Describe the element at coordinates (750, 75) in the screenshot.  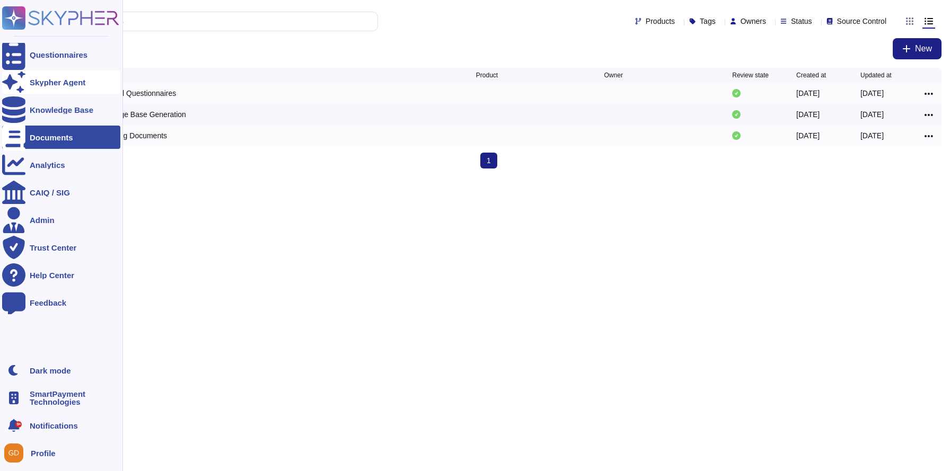
I see `span: Review state` at that location.